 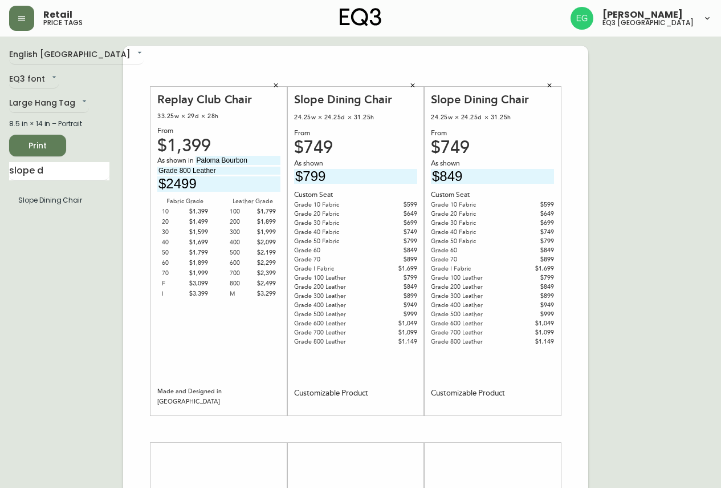 What do you see at coordinates (219, 116) in the screenshot?
I see `div: 33.25w × 29d × 28h` at bounding box center [219, 116].